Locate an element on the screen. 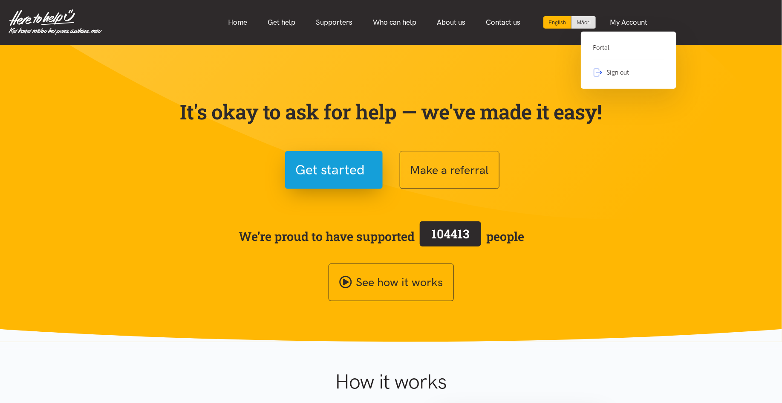 Image resolution: width=782 pixels, height=403 pixels. a: Switch to Te Reo Māori is located at coordinates (584, 22).